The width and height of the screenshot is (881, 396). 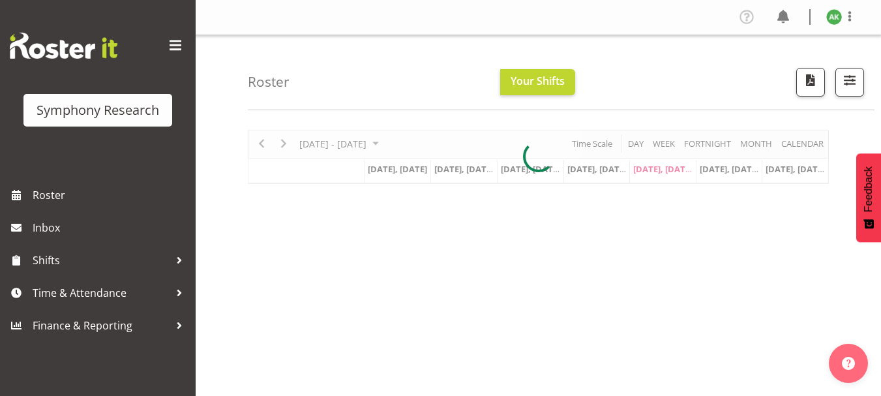 I want to click on button: Download a PDF of the roster according to the set date range., so click(x=811, y=82).